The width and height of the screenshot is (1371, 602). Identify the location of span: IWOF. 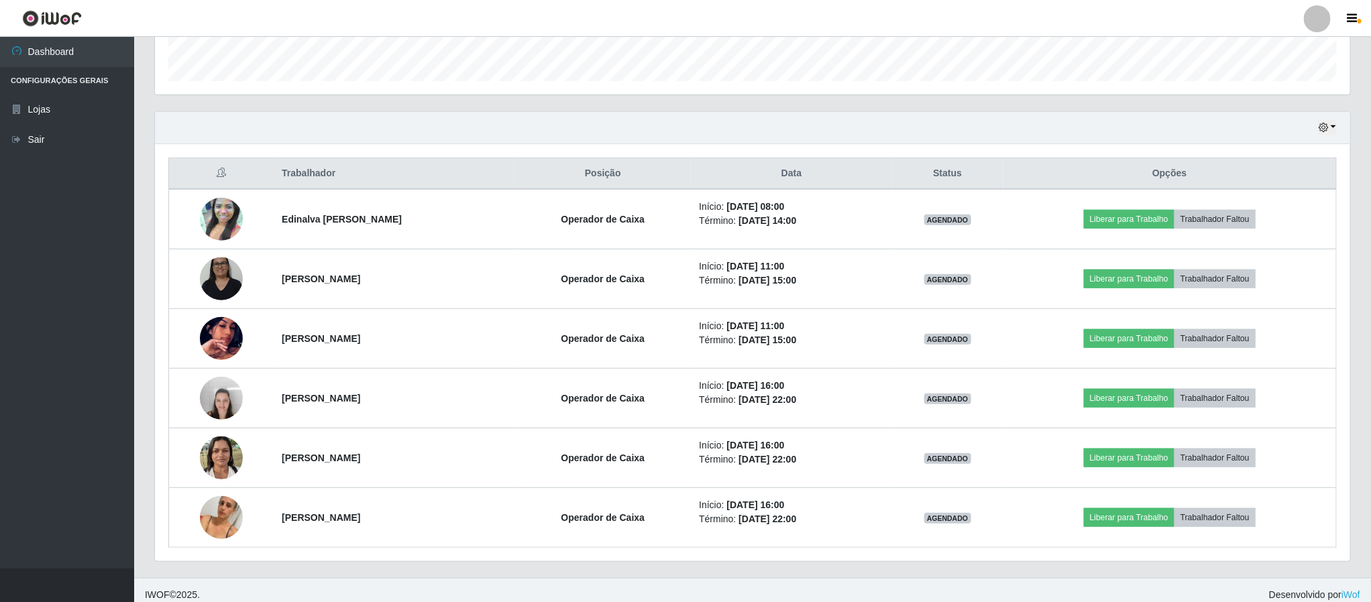
(157, 595).